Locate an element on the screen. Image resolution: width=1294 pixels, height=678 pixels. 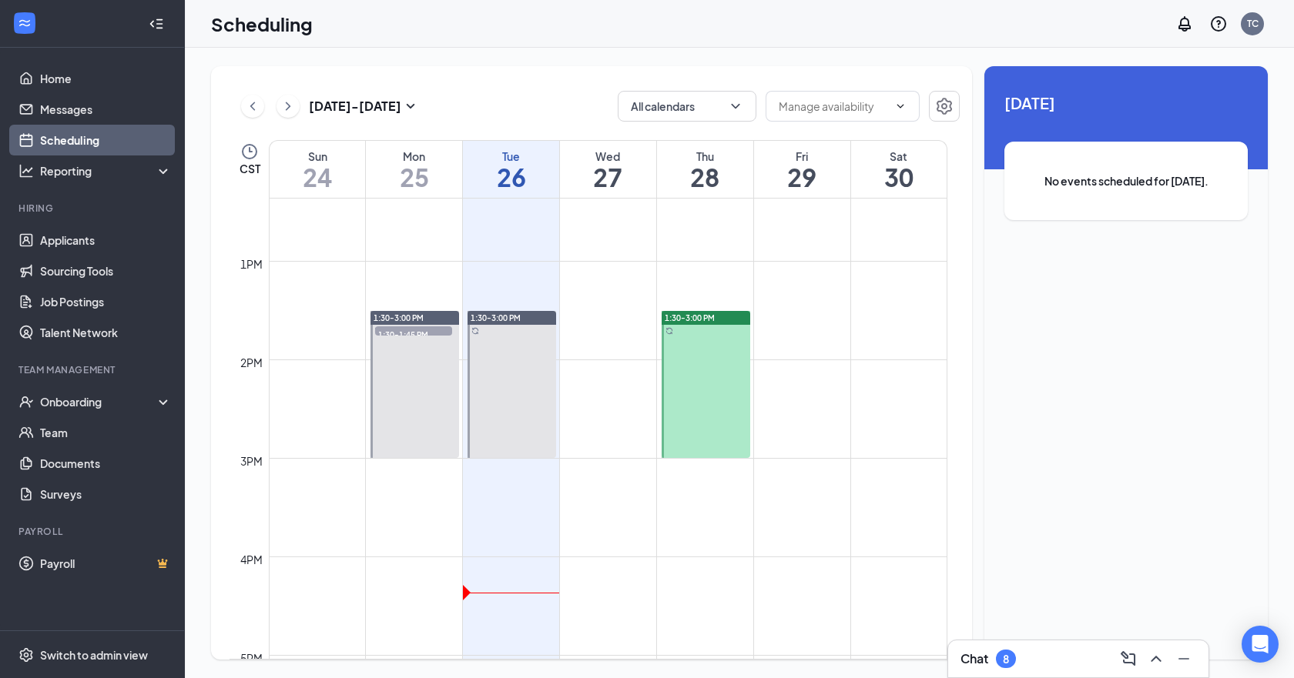
svg: ChevronLeft is located at coordinates (253, 106).